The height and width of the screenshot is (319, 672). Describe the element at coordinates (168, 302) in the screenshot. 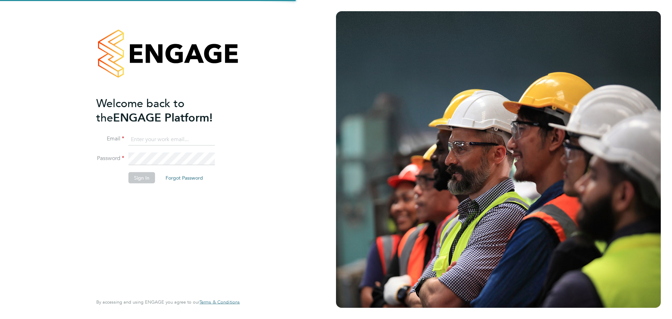

I see `span: By accessing and using ENGAGE you agree to our` at that location.